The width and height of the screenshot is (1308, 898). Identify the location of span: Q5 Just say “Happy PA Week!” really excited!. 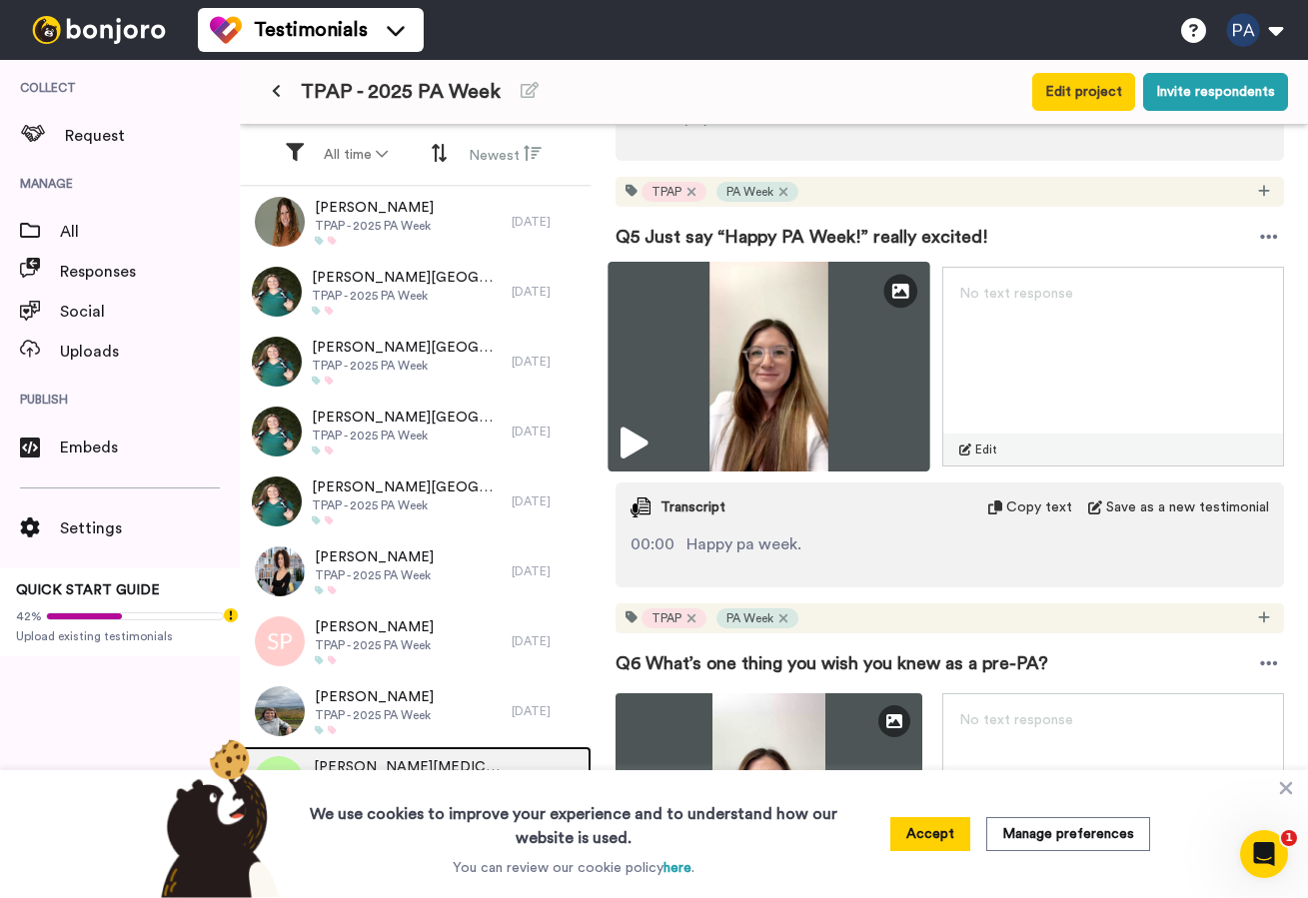
(801, 237).